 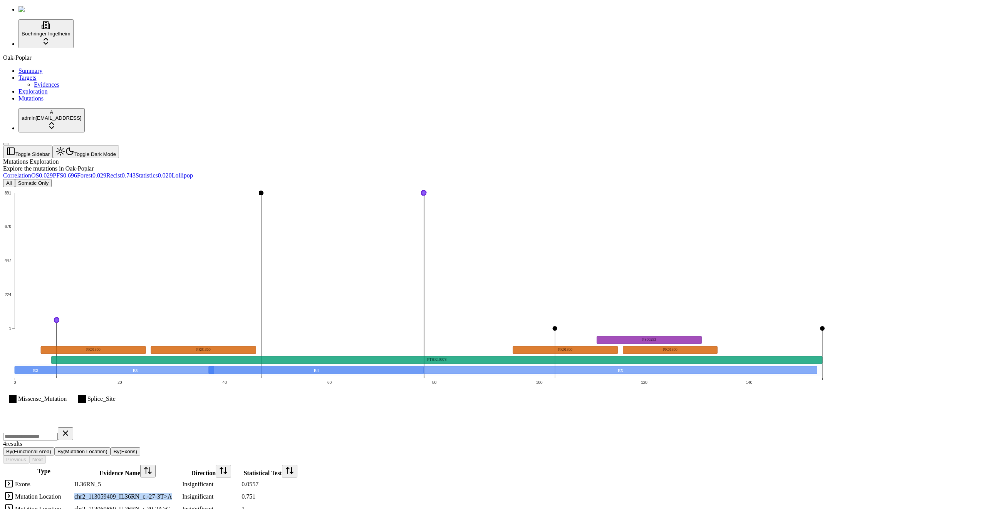 What do you see at coordinates (8, 226) in the screenshot?
I see `text: 670` at bounding box center [8, 226].